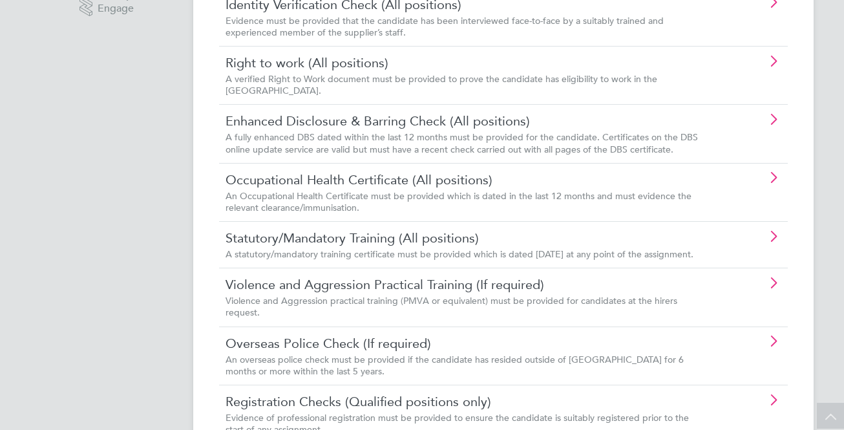  I want to click on a: Right to work (All positions), so click(466, 63).